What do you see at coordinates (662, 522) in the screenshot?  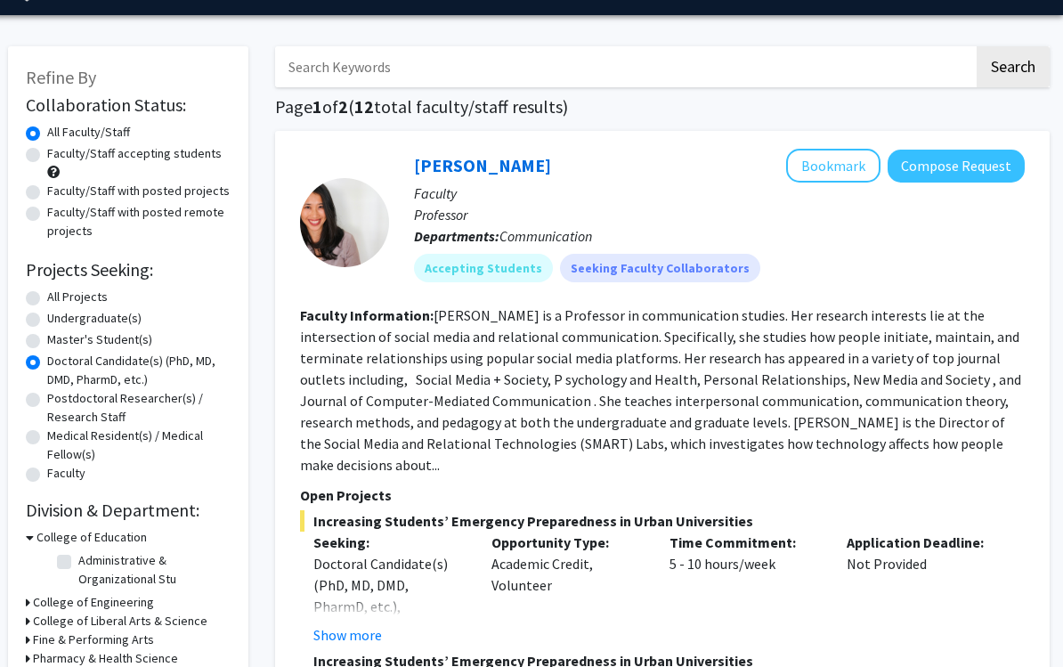 I see `span: Increasing Students’ Emergency Preparedness in Urban Universities` at bounding box center [662, 522].